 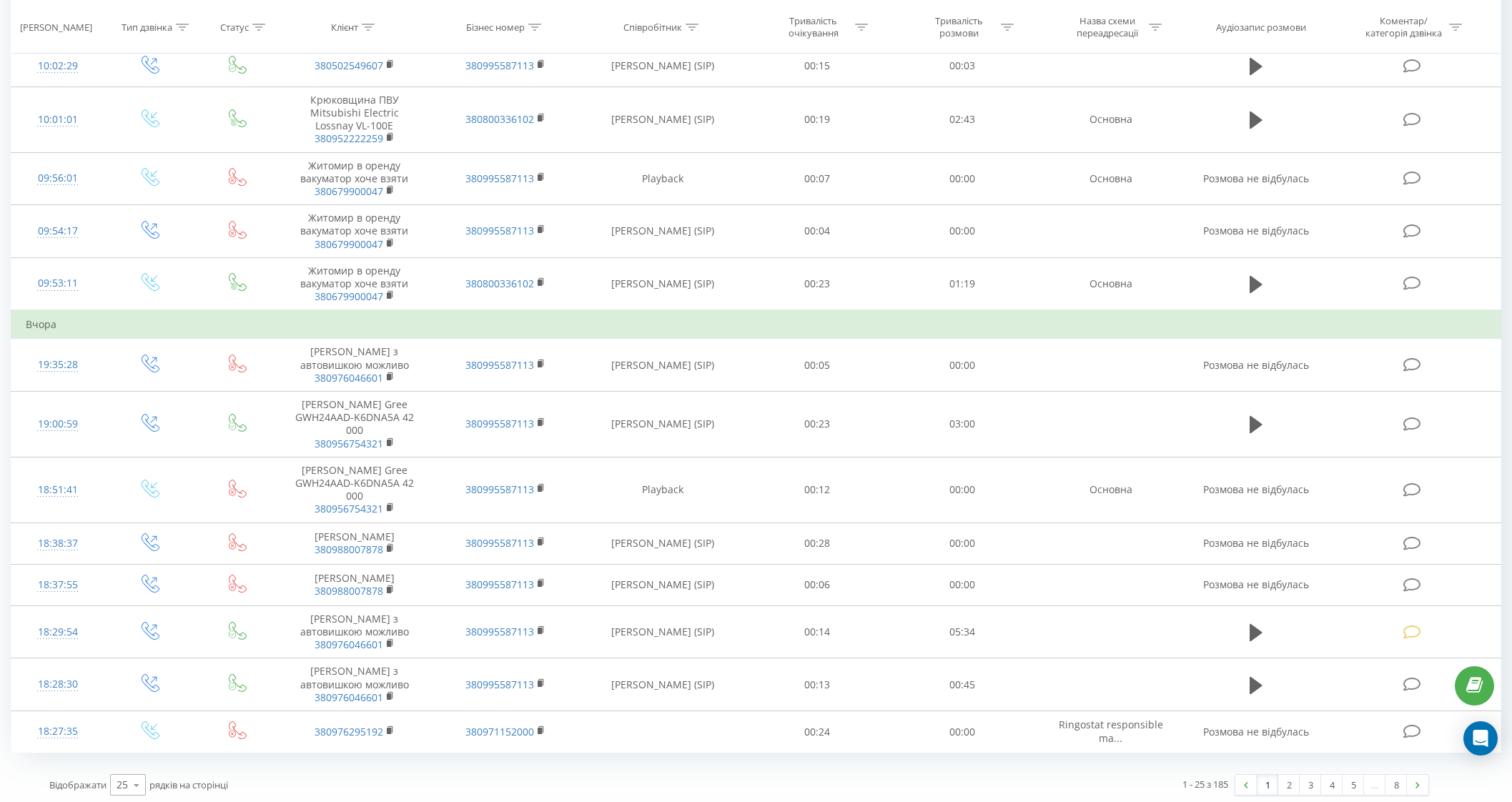 I want to click on div: 18:28:30, so click(x=58, y=684).